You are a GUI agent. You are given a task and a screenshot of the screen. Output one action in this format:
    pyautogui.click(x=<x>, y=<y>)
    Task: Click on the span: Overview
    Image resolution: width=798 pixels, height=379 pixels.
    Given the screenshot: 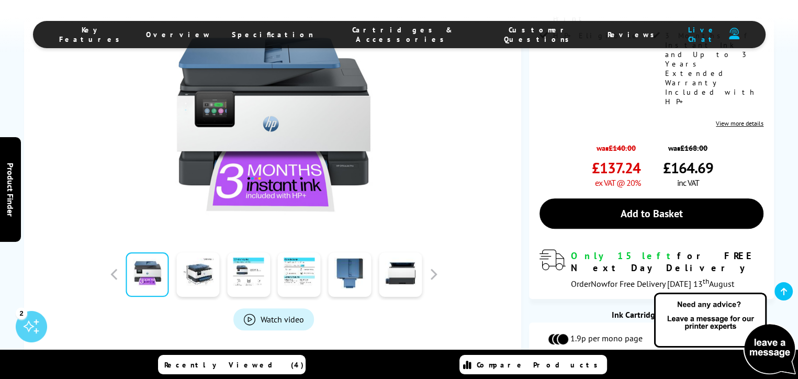 What is the action you would take?
    pyautogui.click(x=178, y=35)
    